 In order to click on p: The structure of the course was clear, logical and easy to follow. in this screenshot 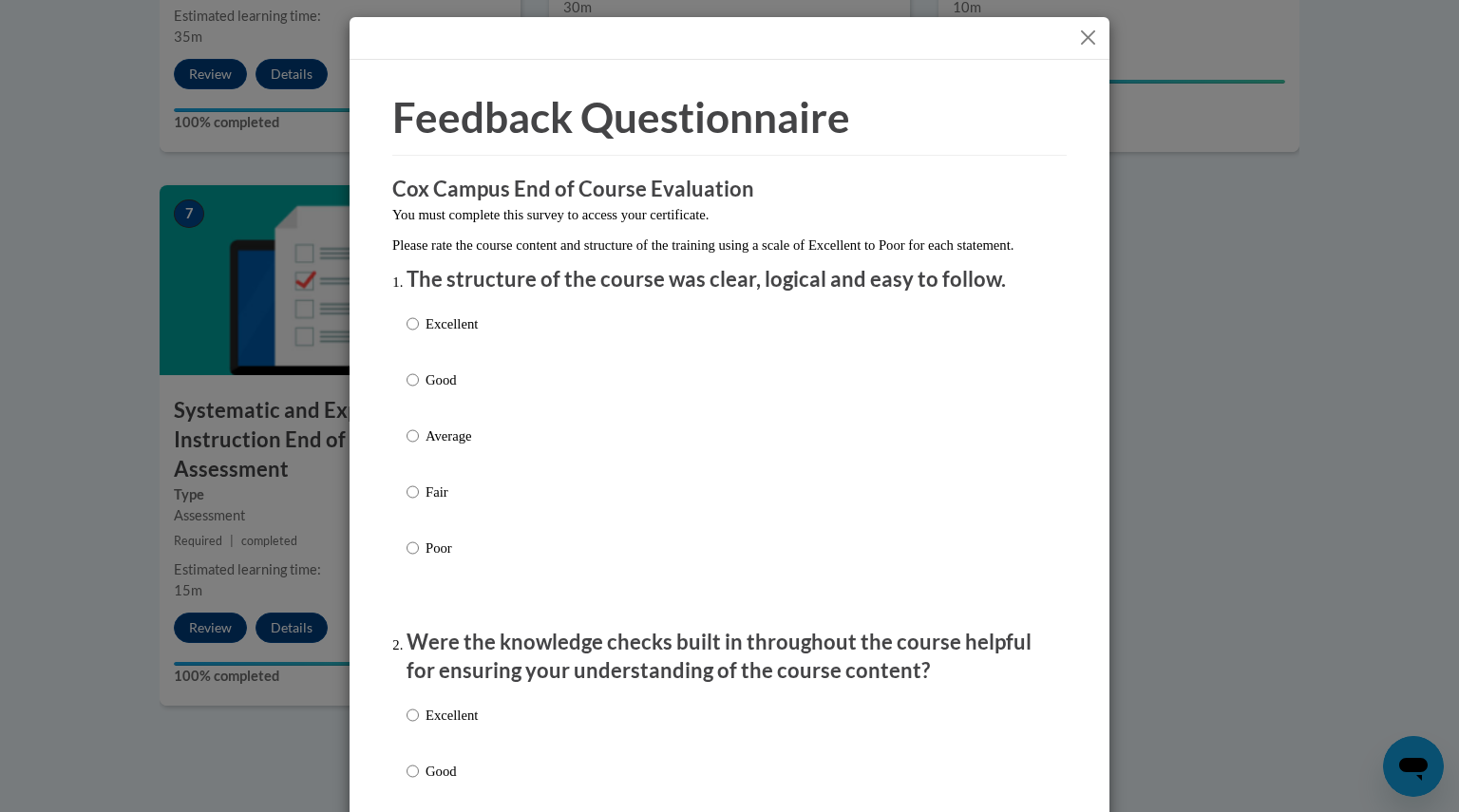, I will do `click(730, 280)`.